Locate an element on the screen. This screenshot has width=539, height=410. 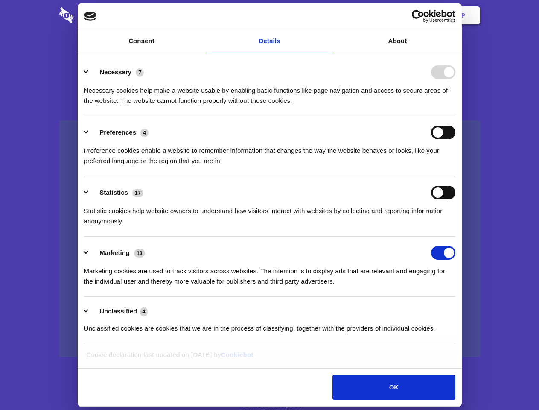
div: Marketing cookies are used to track visitors across websites. The intention is to display ads tha... is located at coordinates (270, 273).